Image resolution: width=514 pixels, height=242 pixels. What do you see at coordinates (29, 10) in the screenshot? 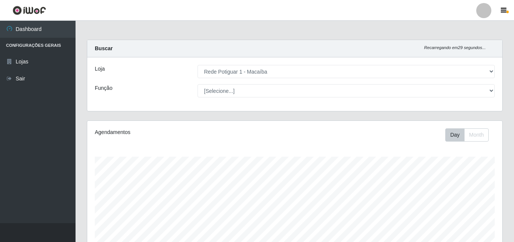
I see `img: CoreUI Logo` at bounding box center [29, 10].